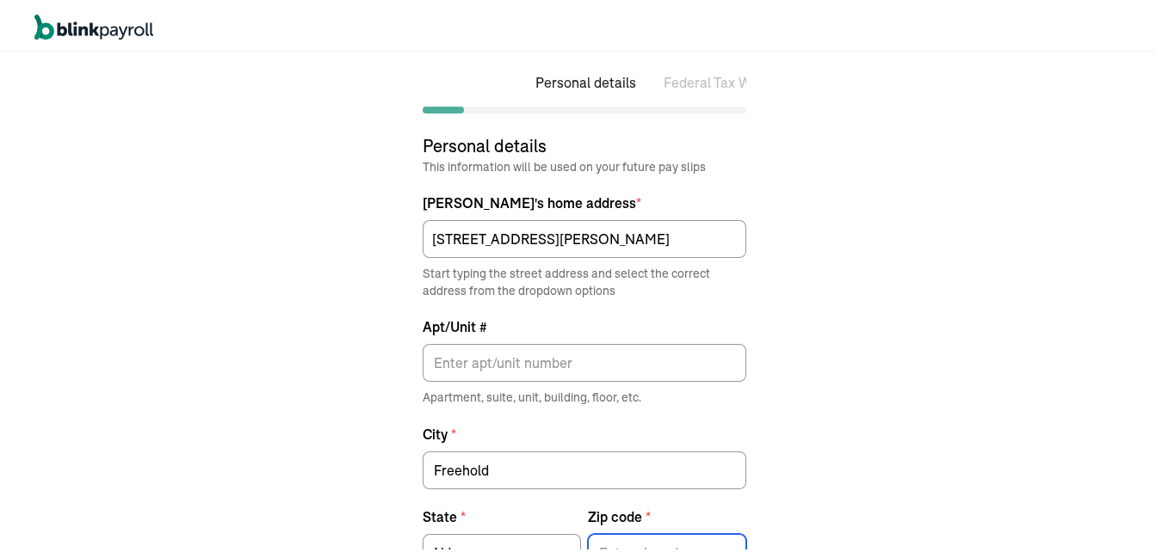 The width and height of the screenshot is (1156, 552). Describe the element at coordinates (584, 467) in the screenshot. I see `input: Business location city` at that location.